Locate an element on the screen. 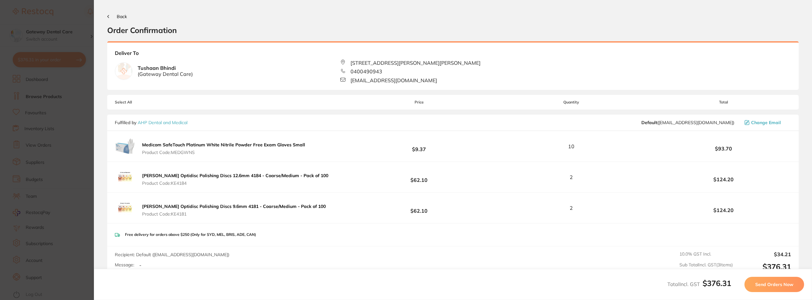 This screenshot has height=300, width=812. span: orders@ahpdentalmedical.com.au is located at coordinates (688, 122).